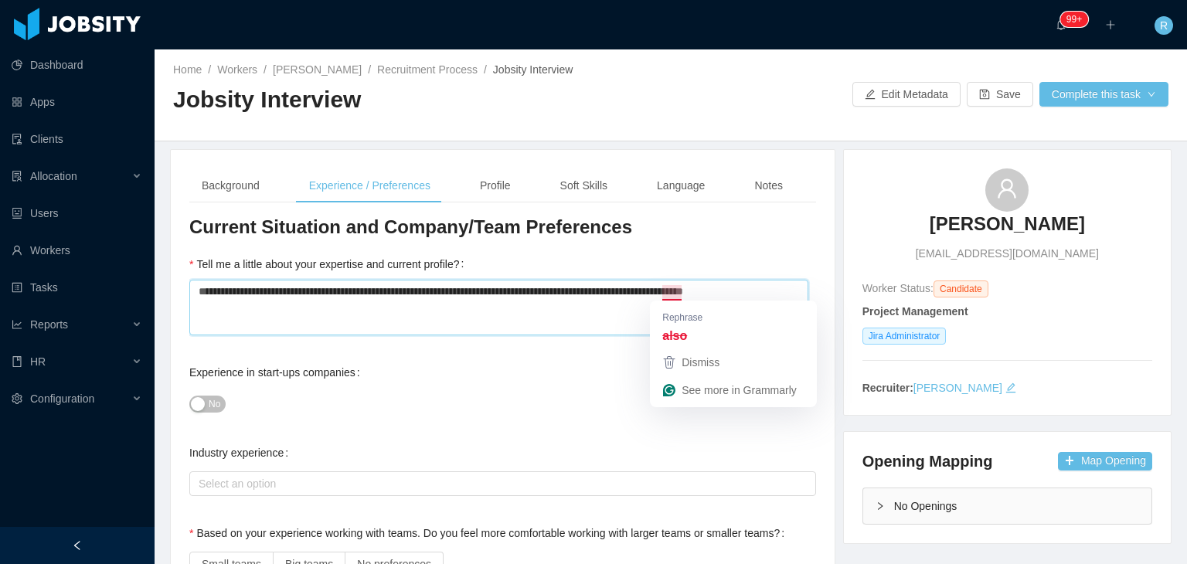 Image resolution: width=1187 pixels, height=564 pixels. What do you see at coordinates (490, 533) in the screenshot?
I see `label: Based on your experience working with teams. Do you feel more comfortable working with larger tea...` at bounding box center [490, 533].